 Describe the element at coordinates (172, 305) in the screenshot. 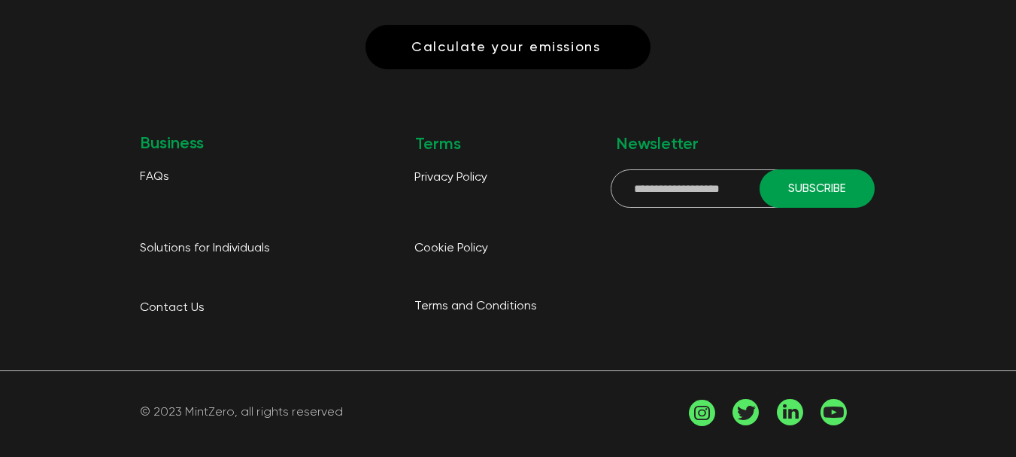

I see `a: Contact Us` at that location.